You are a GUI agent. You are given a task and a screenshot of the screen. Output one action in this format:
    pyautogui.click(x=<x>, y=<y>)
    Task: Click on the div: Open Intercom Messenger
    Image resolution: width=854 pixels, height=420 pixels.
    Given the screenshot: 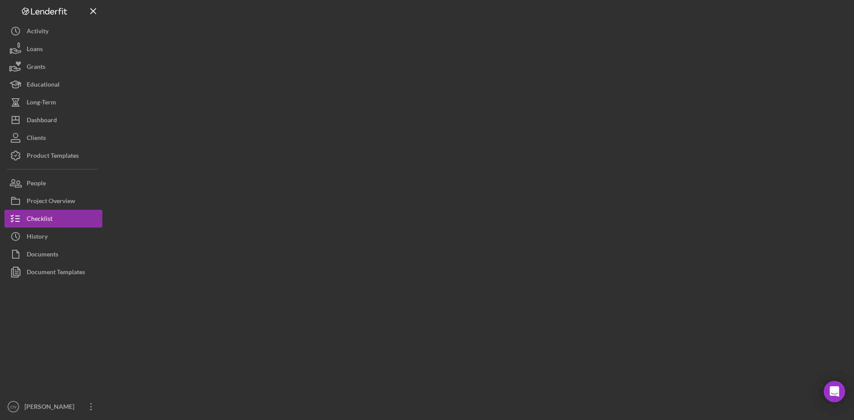 What is the action you would take?
    pyautogui.click(x=835, y=392)
    